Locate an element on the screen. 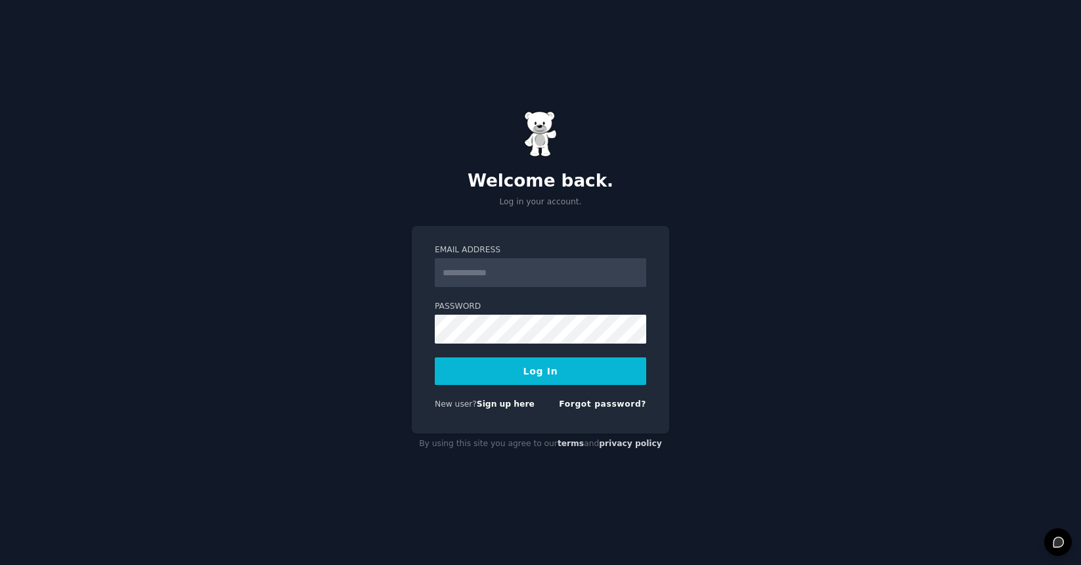 The image size is (1081, 565). a: terms is located at coordinates (571, 443).